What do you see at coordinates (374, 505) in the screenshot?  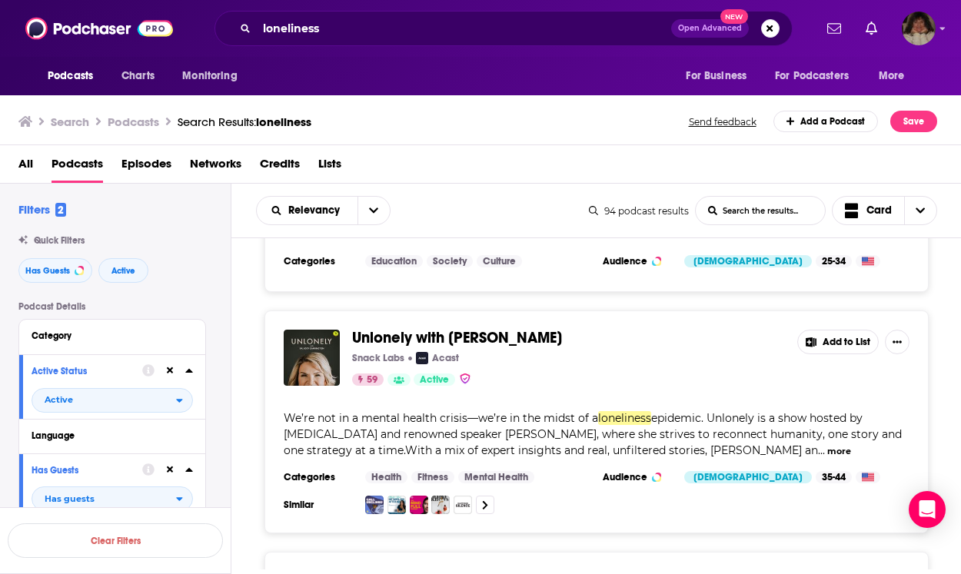 I see `a: Call Declined` at bounding box center [374, 505].